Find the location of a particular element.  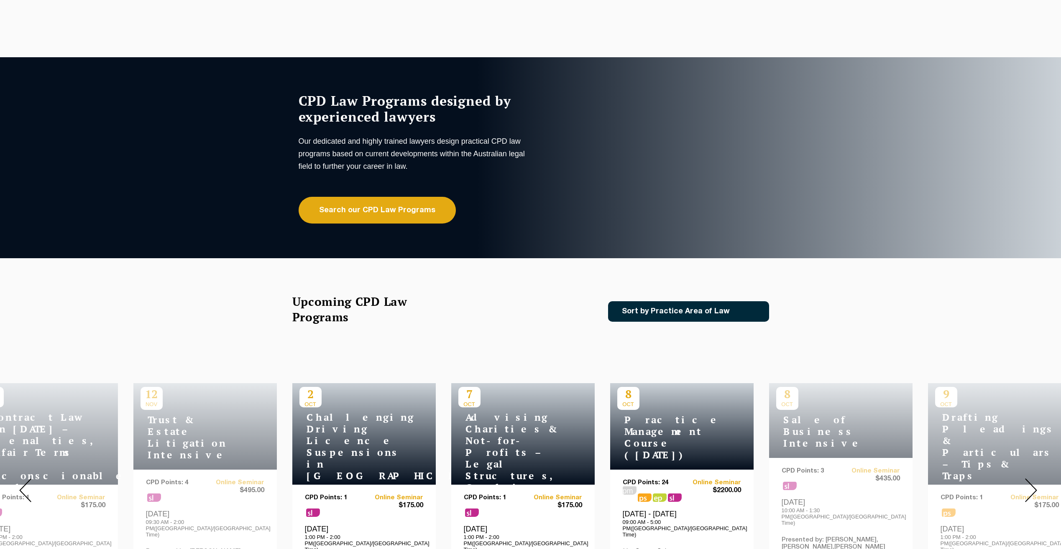

p: 8 is located at coordinates (628, 394).